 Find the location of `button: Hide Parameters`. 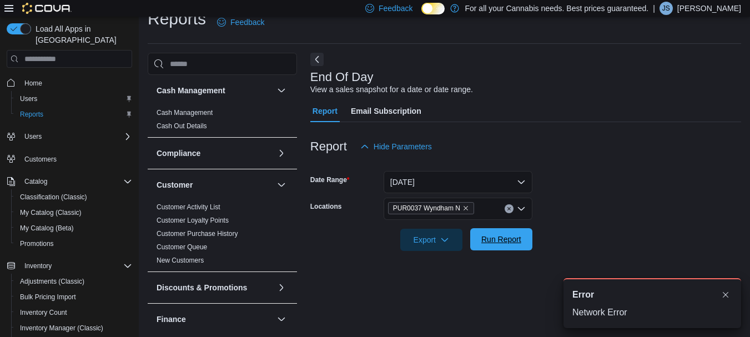

button: Hide Parameters is located at coordinates (396, 147).